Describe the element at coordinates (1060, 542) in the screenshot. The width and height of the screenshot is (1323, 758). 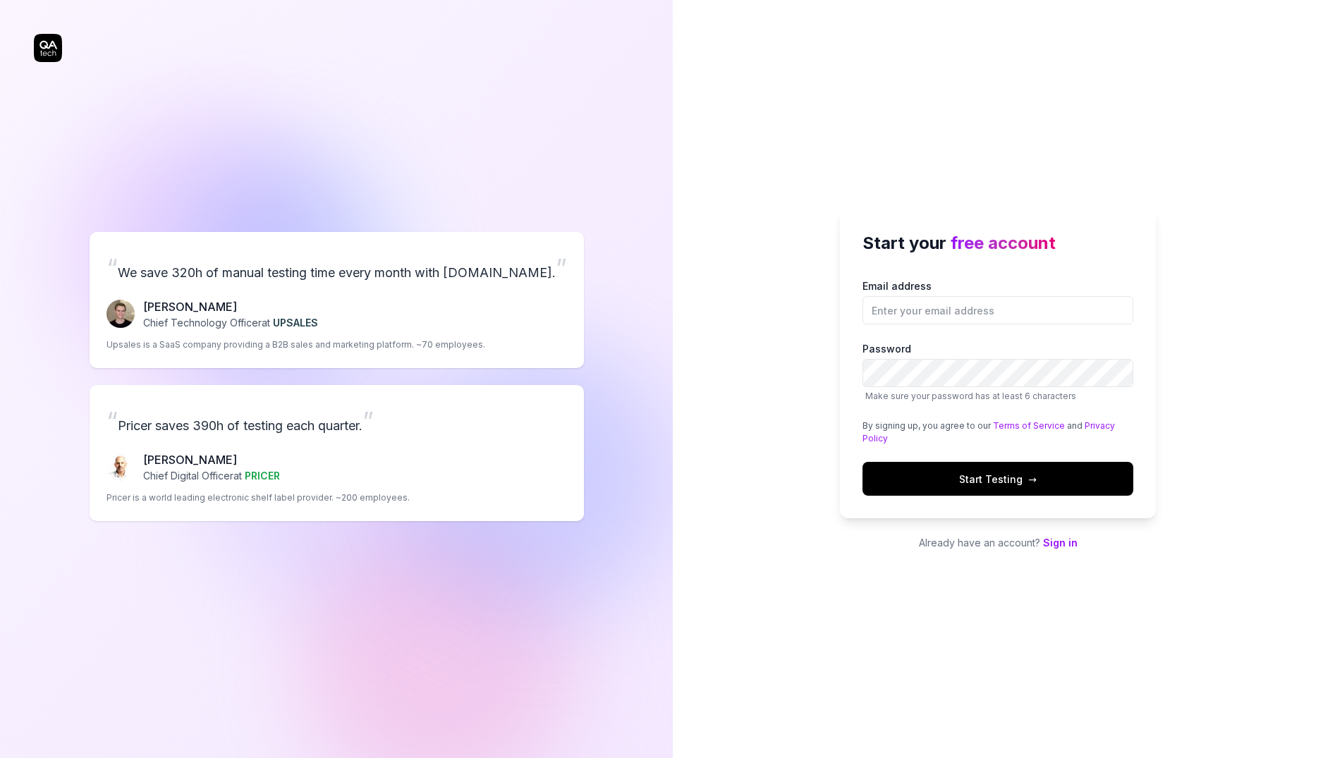
I see `a: Sign in` at that location.